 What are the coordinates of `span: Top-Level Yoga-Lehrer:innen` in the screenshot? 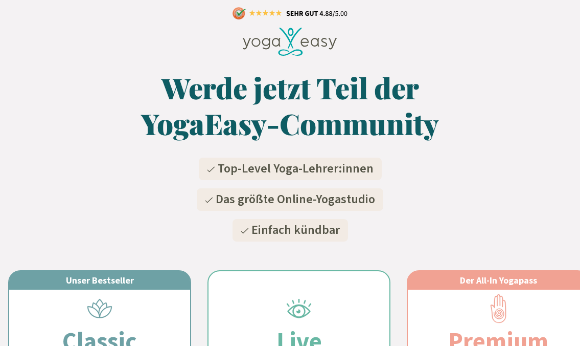 It's located at (295, 168).